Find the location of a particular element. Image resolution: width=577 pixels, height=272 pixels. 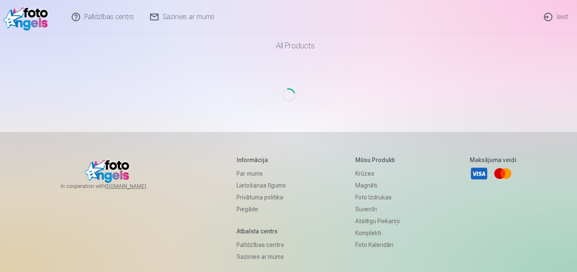

h5: Mūsu produkti is located at coordinates (377, 160).